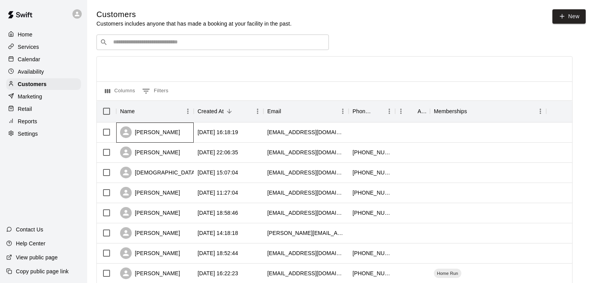 The image size is (595, 283). I want to click on div: bharpersauinsurance@gmail.com, so click(306, 152).